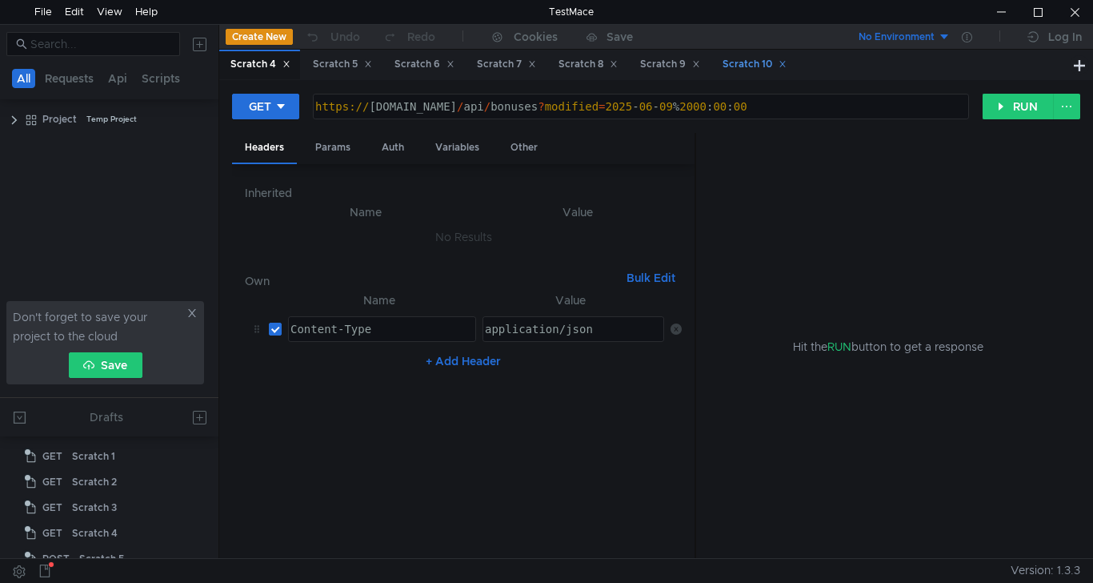  What do you see at coordinates (457, 147) in the screenshot?
I see `div: Variables` at bounding box center [457, 147].